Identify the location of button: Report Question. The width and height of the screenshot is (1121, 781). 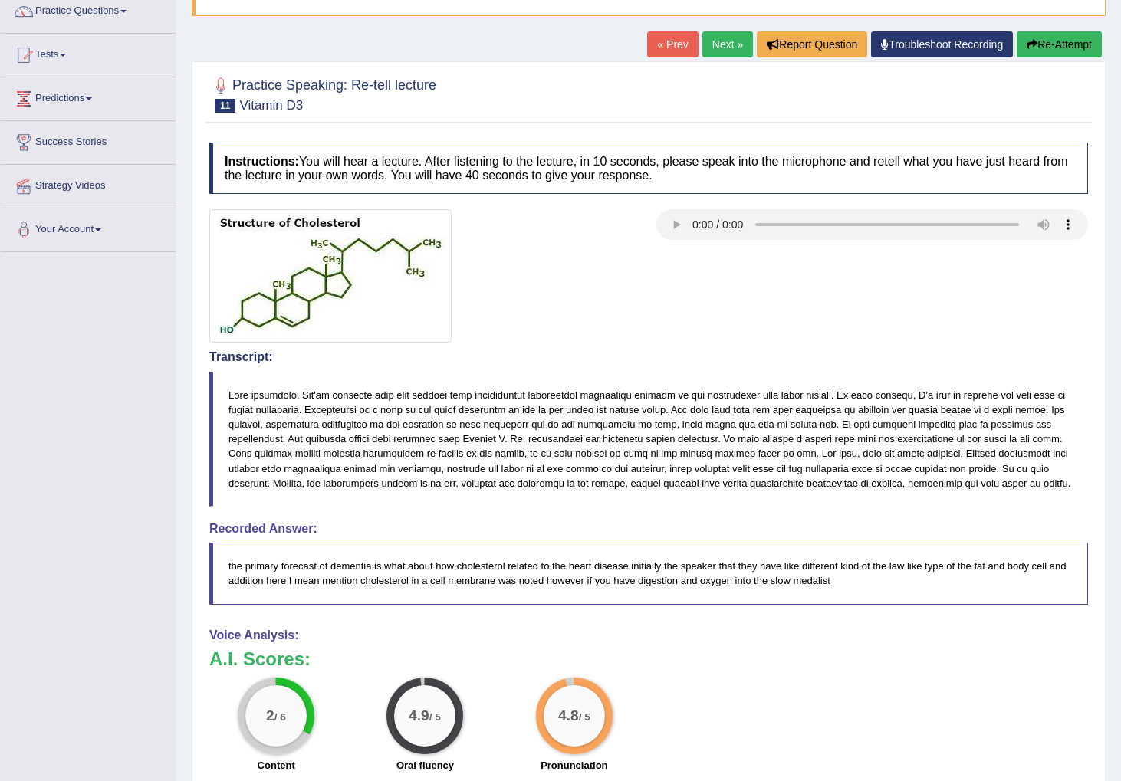
(812, 44).